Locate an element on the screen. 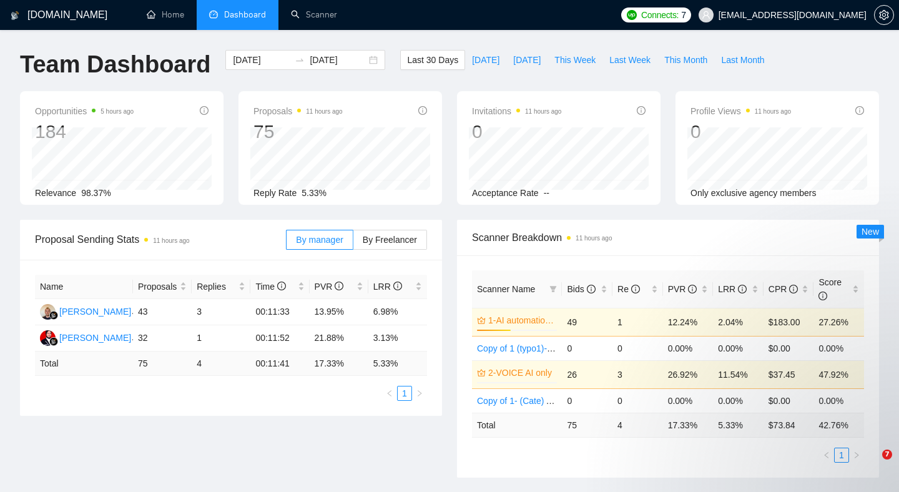 The image size is (899, 492). td: 43 is located at coordinates (162, 312).